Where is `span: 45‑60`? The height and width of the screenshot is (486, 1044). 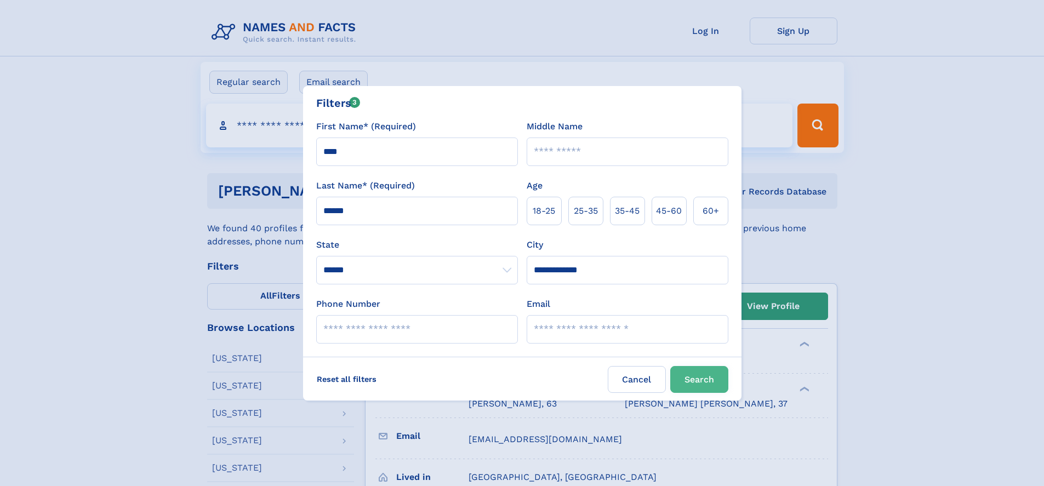
span: 45‑60 is located at coordinates (669, 211).